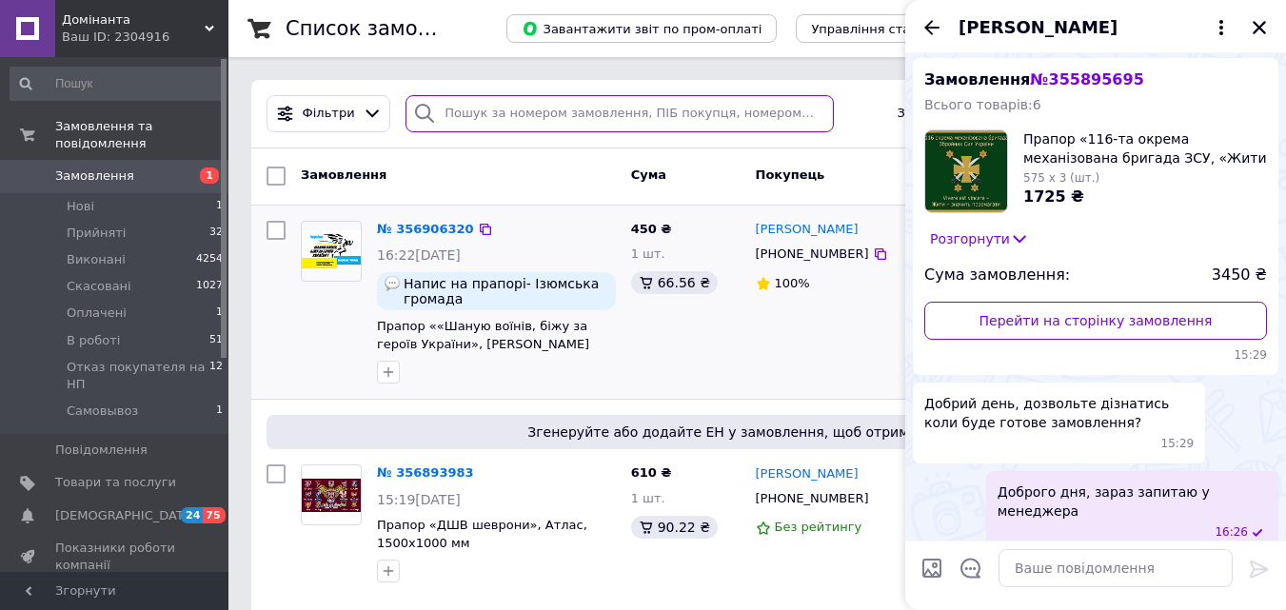 This screenshot has height=610, width=1286. Describe the element at coordinates (651, 472) in the screenshot. I see `span: 610 ₴` at that location.